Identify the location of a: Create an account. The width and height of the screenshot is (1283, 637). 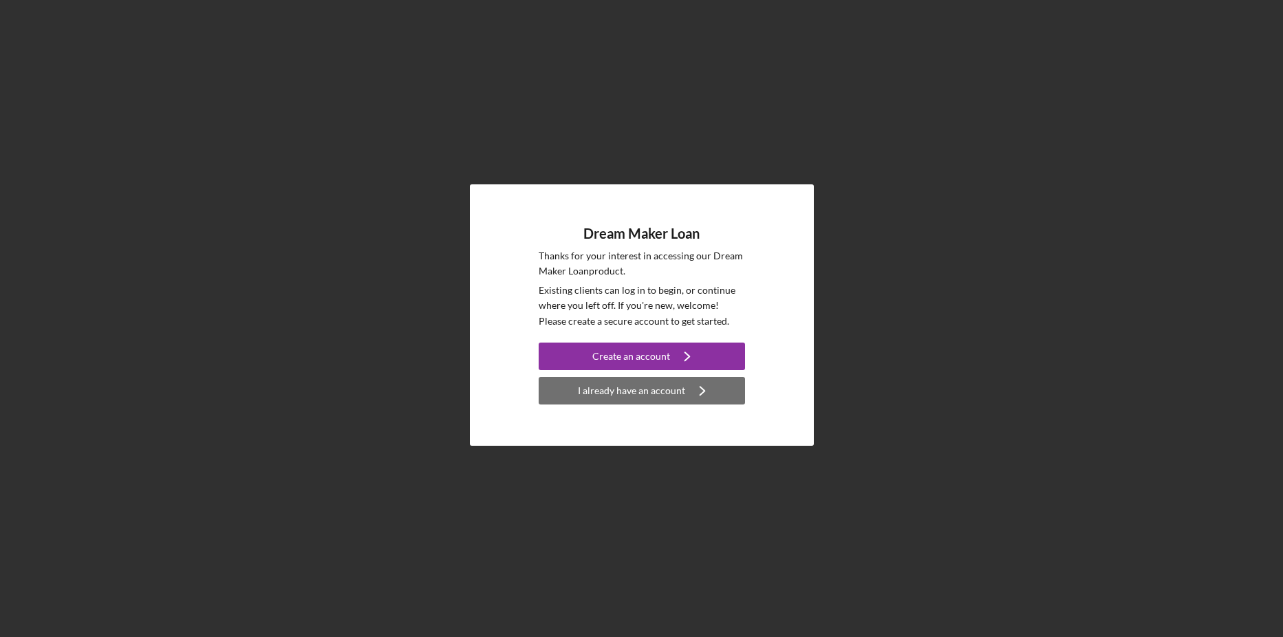
(642, 358).